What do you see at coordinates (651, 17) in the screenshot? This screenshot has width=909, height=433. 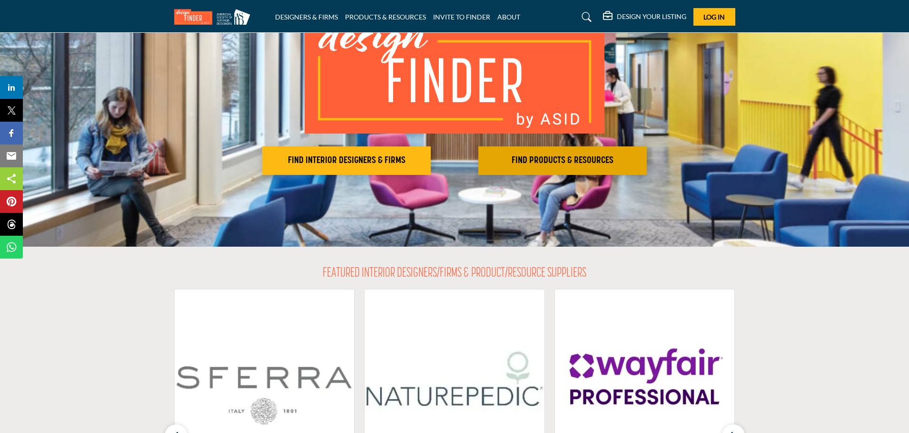 I see `h5: DESIGN YOUR LISTING` at bounding box center [651, 17].